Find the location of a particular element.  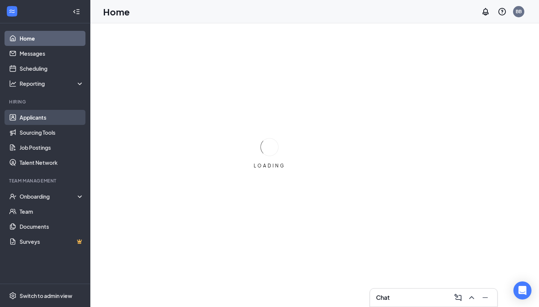

a: Scheduling is located at coordinates (52, 69).